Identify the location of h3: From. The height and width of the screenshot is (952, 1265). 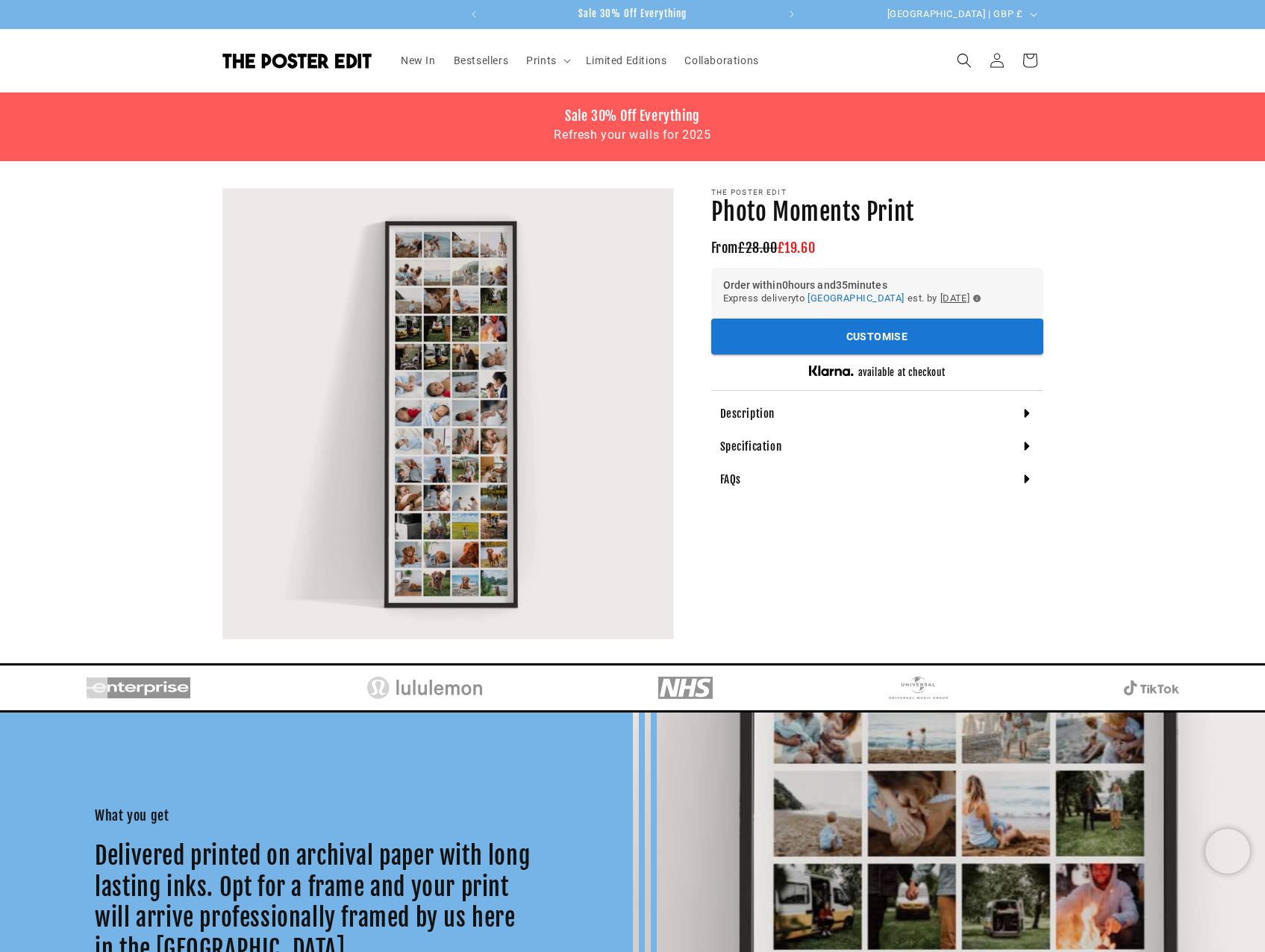
(877, 247).